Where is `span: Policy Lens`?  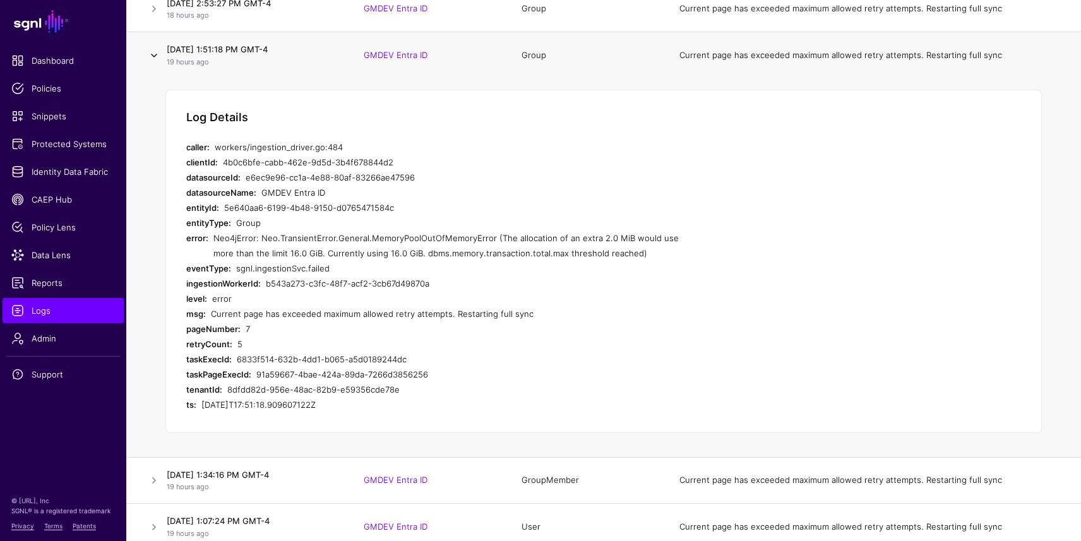 span: Policy Lens is located at coordinates (63, 227).